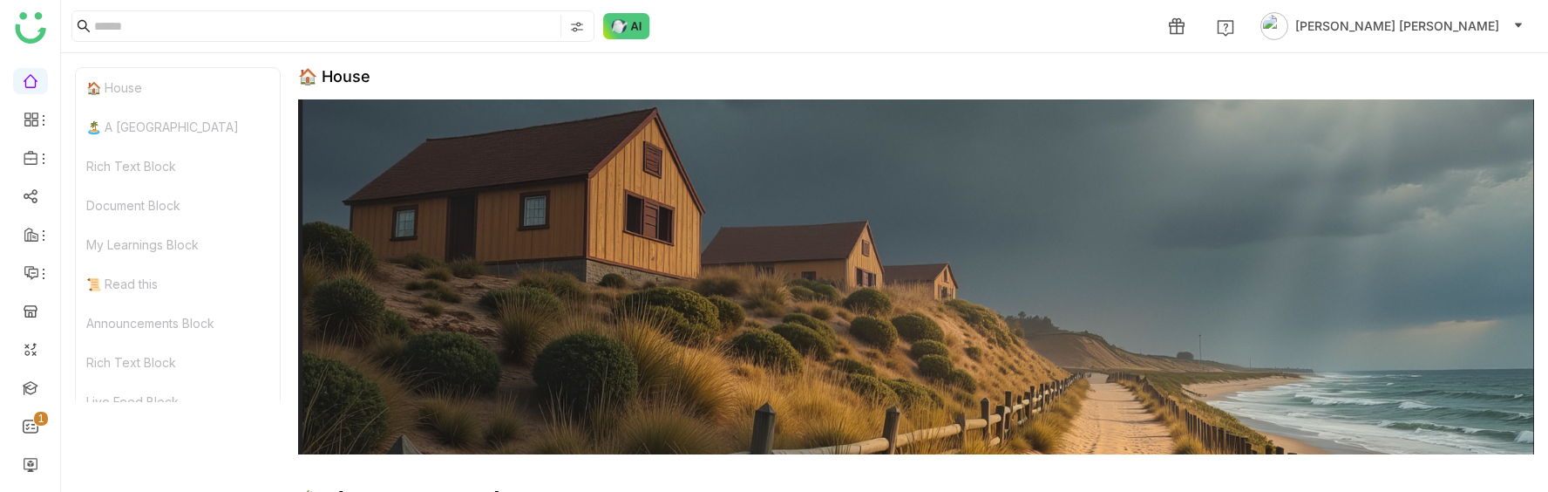 This screenshot has width=1548, height=492. I want to click on p: 1, so click(41, 418).